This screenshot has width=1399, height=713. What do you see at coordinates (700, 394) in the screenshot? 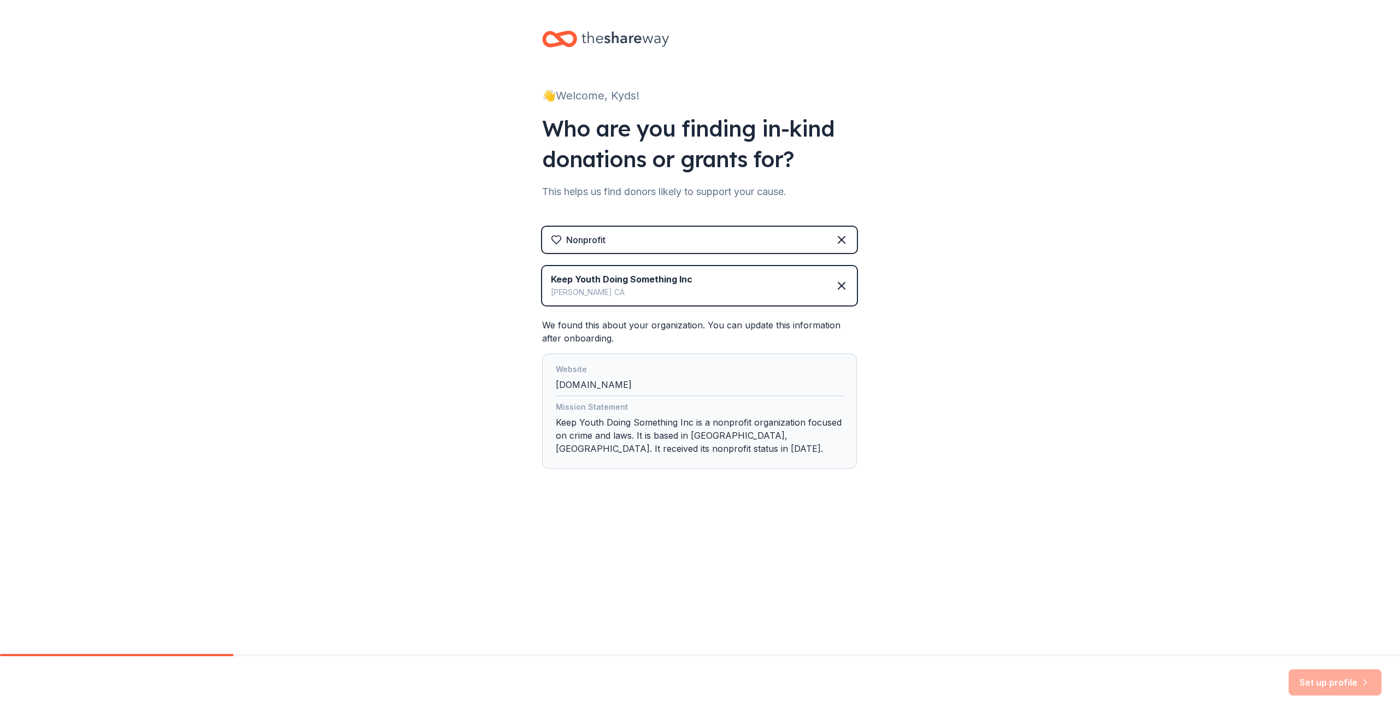
I see `div: We found this about your organization. You can update this information after onboarding.` at bounding box center [700, 394].